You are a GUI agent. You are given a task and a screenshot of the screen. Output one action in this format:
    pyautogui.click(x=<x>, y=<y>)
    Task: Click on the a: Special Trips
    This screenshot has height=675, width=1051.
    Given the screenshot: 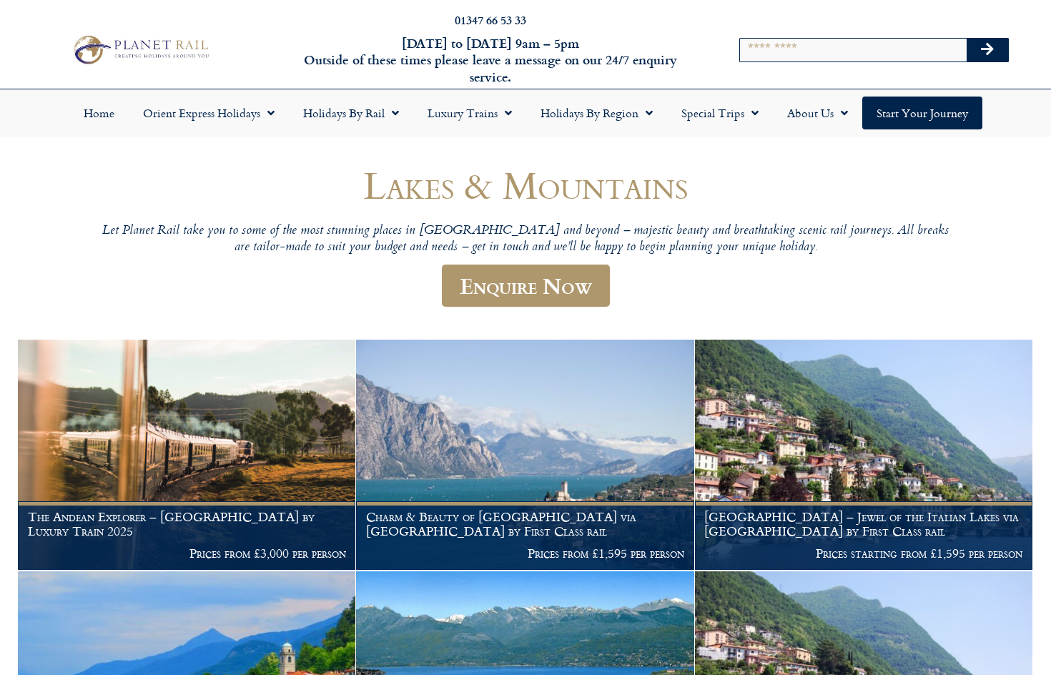 What is the action you would take?
    pyautogui.click(x=720, y=113)
    